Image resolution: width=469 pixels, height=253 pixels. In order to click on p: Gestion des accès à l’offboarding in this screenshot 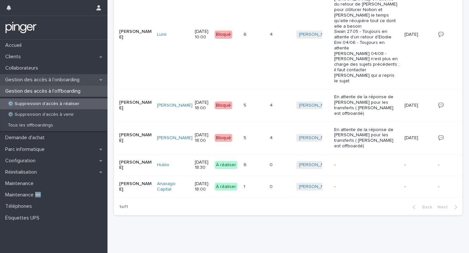, I will do `click(44, 91)`.